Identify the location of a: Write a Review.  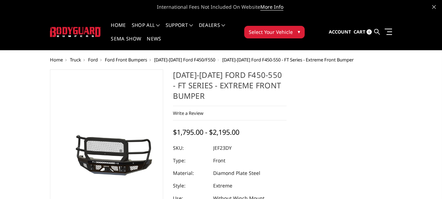
(188, 113).